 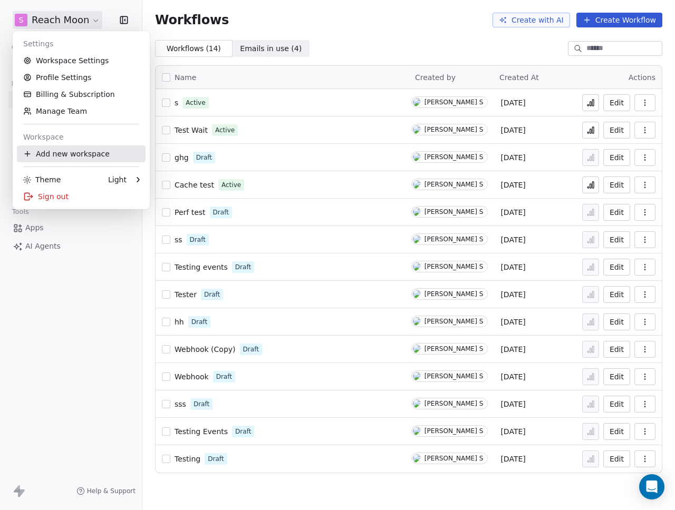 What do you see at coordinates (81, 137) in the screenshot?
I see `div: Workspace` at bounding box center [81, 137].